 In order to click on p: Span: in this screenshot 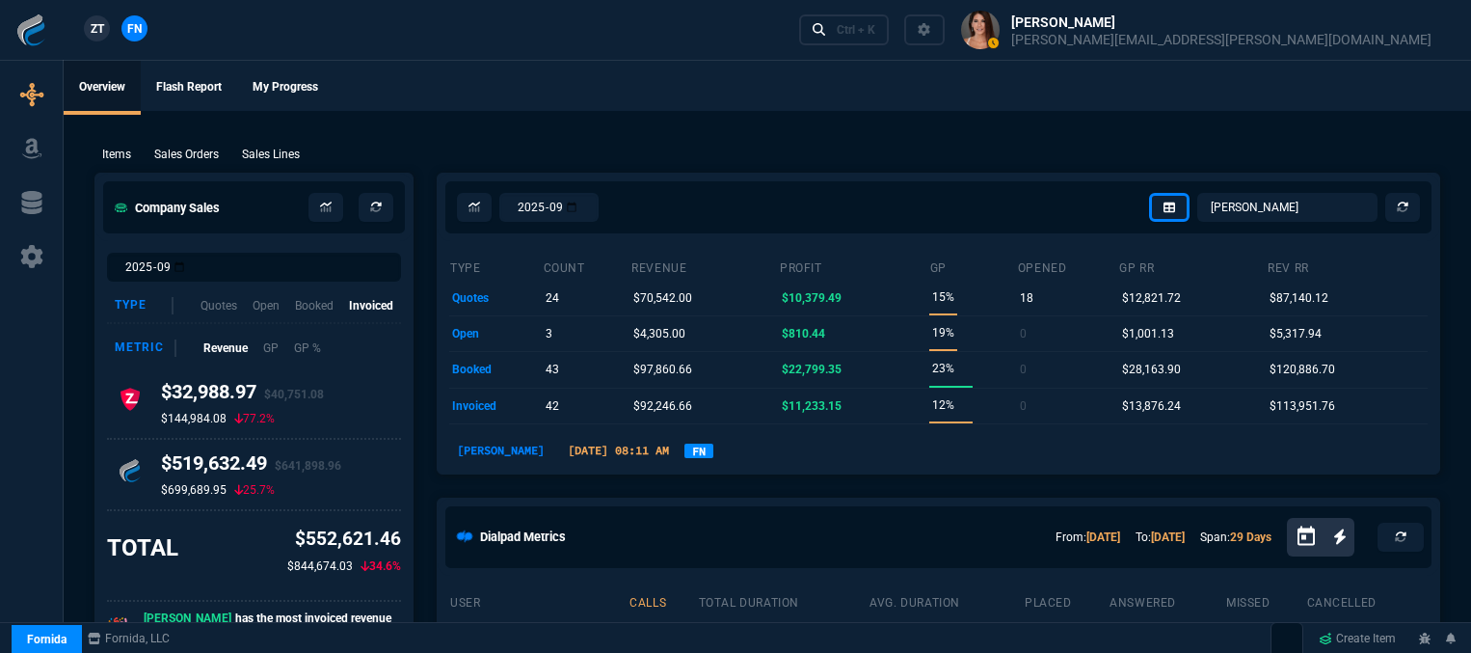, I will do `click(1236, 537)`.